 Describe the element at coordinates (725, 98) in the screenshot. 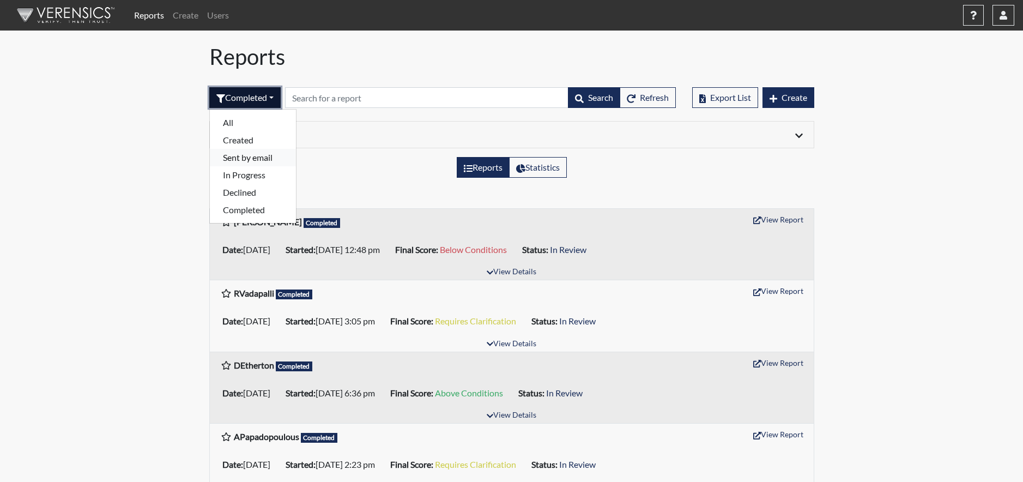

I see `button: Export List` at that location.